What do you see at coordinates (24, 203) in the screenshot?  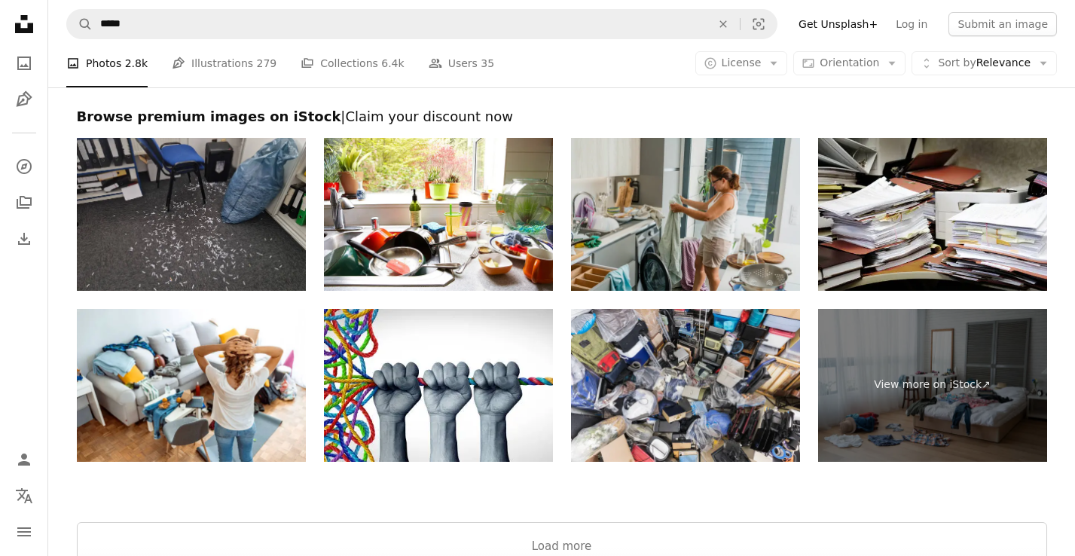 I see `a: Collections` at bounding box center [24, 203].